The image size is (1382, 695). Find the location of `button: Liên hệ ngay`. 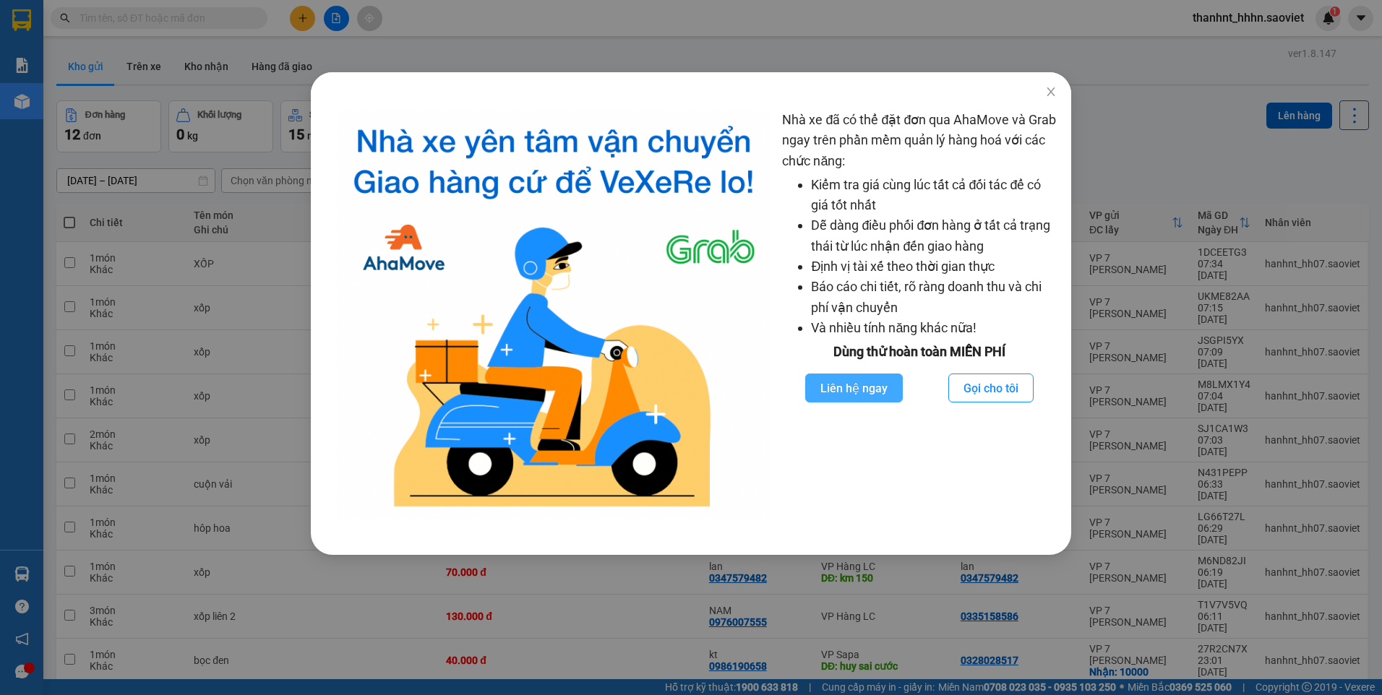

button: Liên hệ ngay is located at coordinates (854, 388).